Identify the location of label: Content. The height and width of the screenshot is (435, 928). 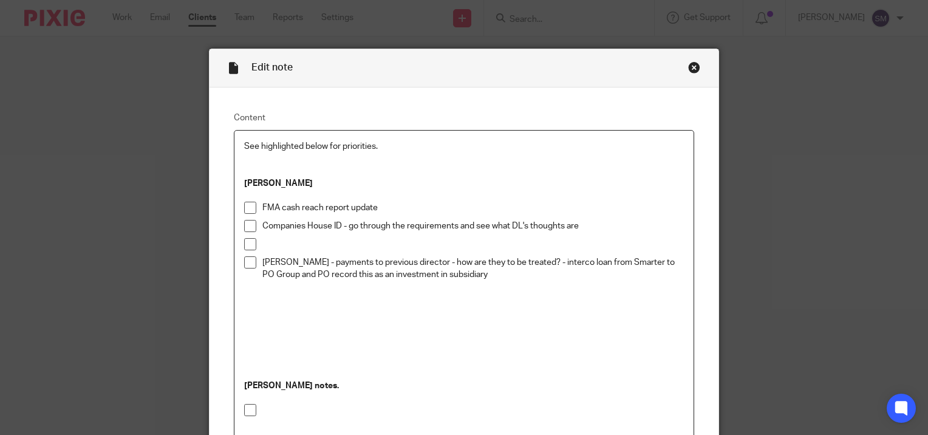
(464, 118).